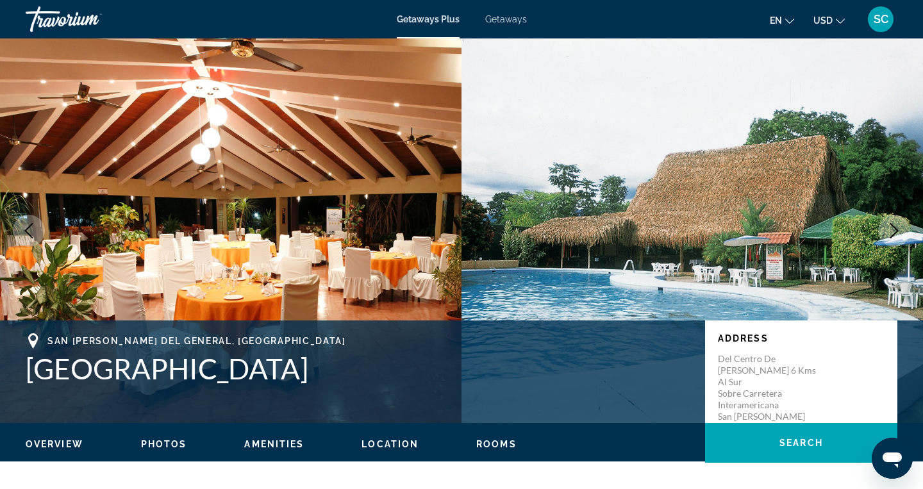  What do you see at coordinates (894, 231) in the screenshot?
I see `button: Next image` at bounding box center [894, 231].